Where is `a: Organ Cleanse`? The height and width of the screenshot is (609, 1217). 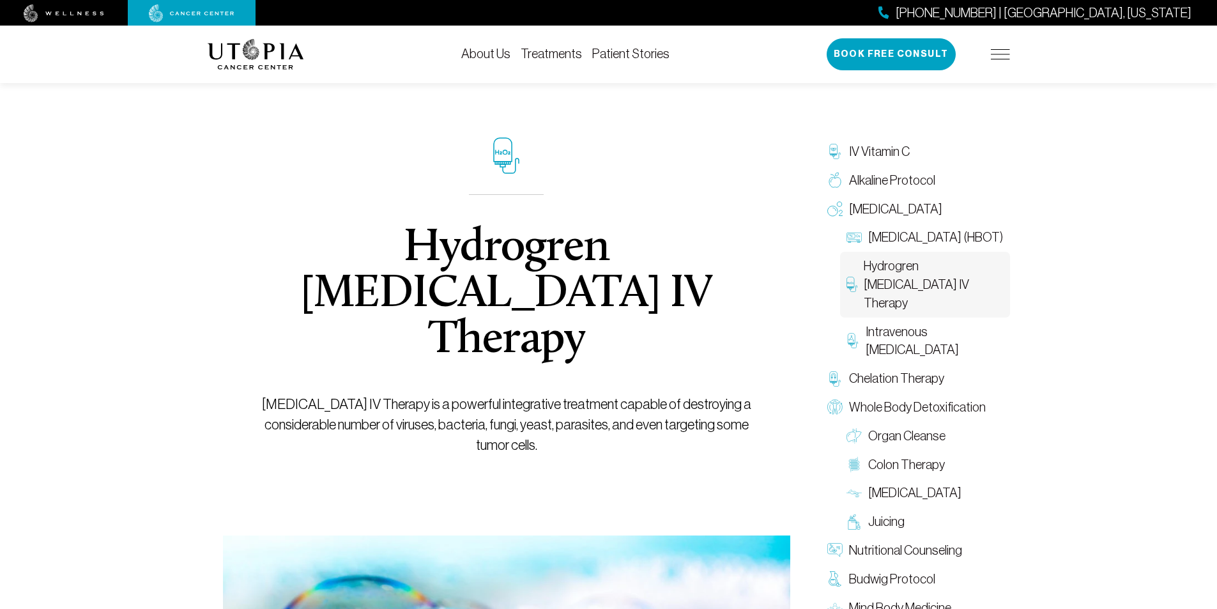 a: Organ Cleanse is located at coordinates (925, 436).